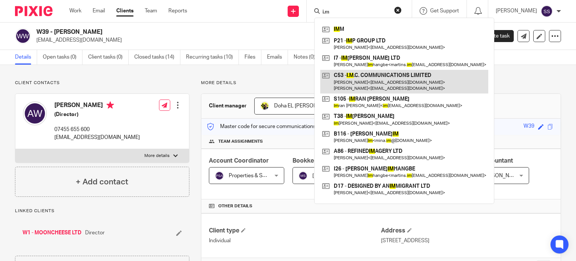 This screenshot has width=576, height=261. I want to click on i: Primary, so click(110, 105).